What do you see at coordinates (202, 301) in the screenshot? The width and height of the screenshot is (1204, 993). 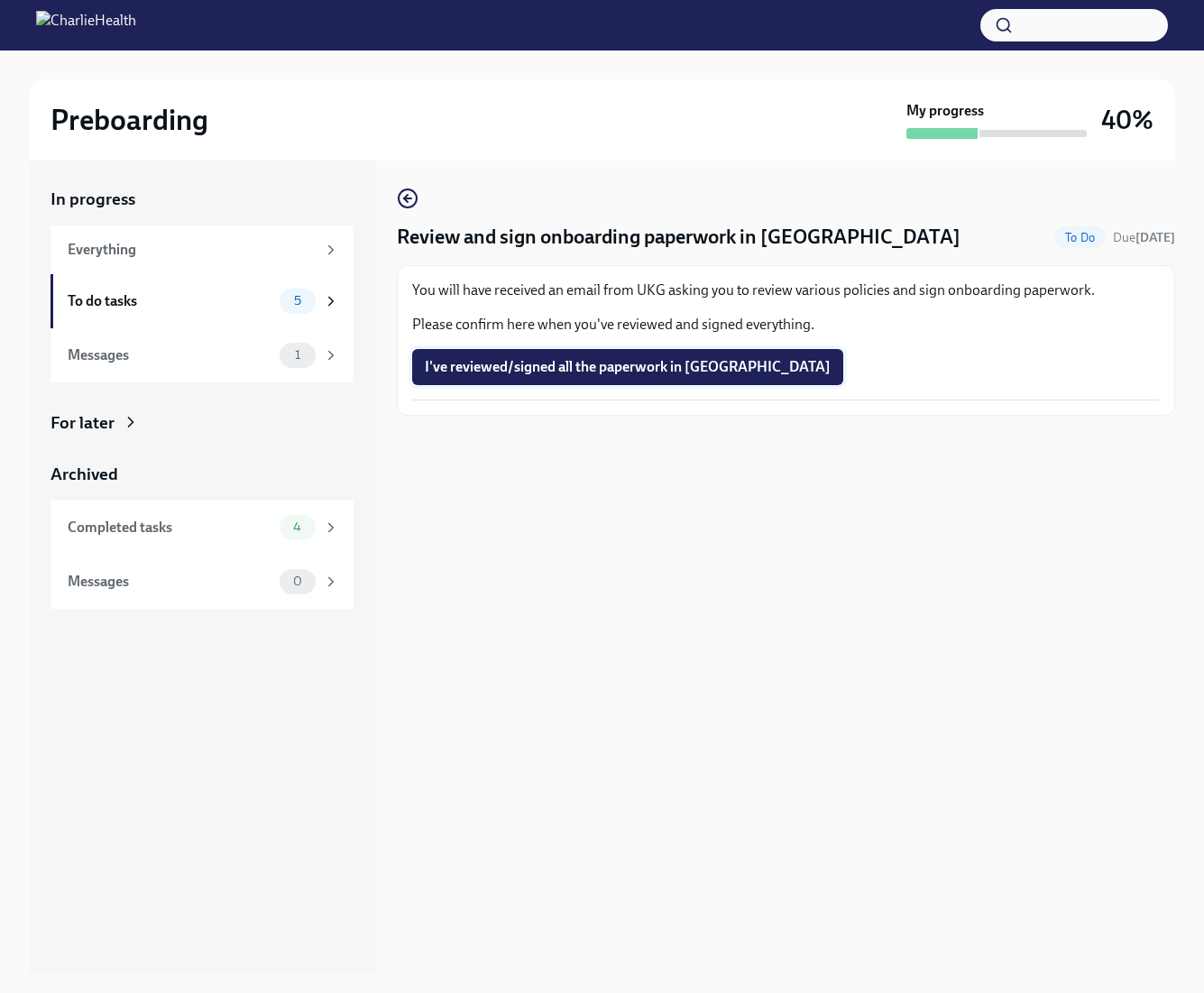 I see `a: To do tasks5` at bounding box center [202, 301].